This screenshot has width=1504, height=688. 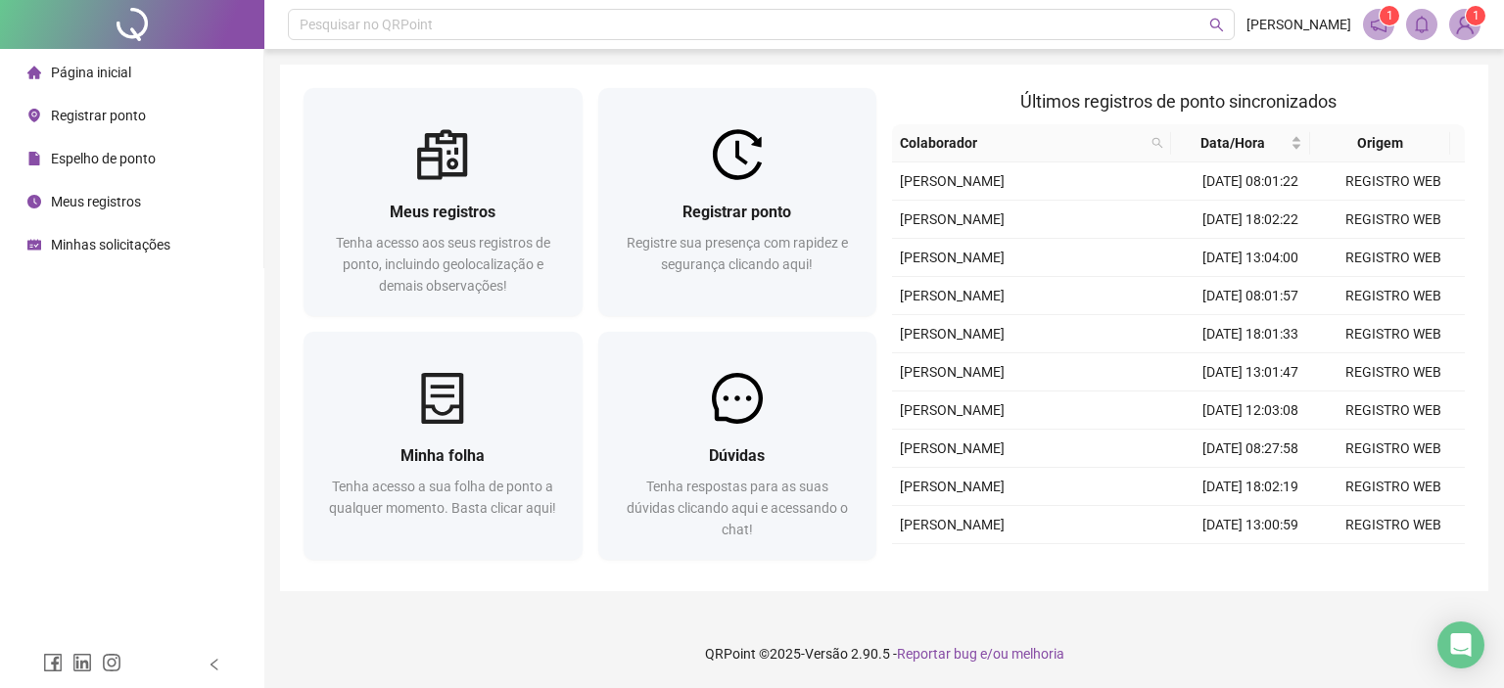 I want to click on span: home, so click(x=34, y=72).